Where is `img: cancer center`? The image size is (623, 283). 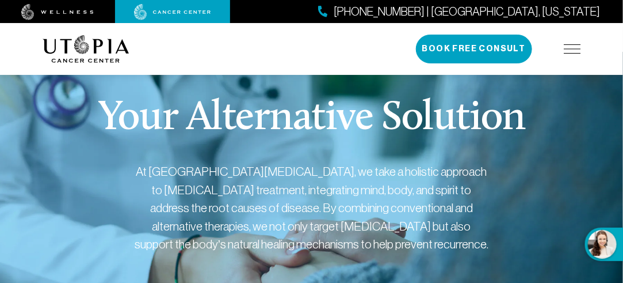 img: cancer center is located at coordinates (173, 12).